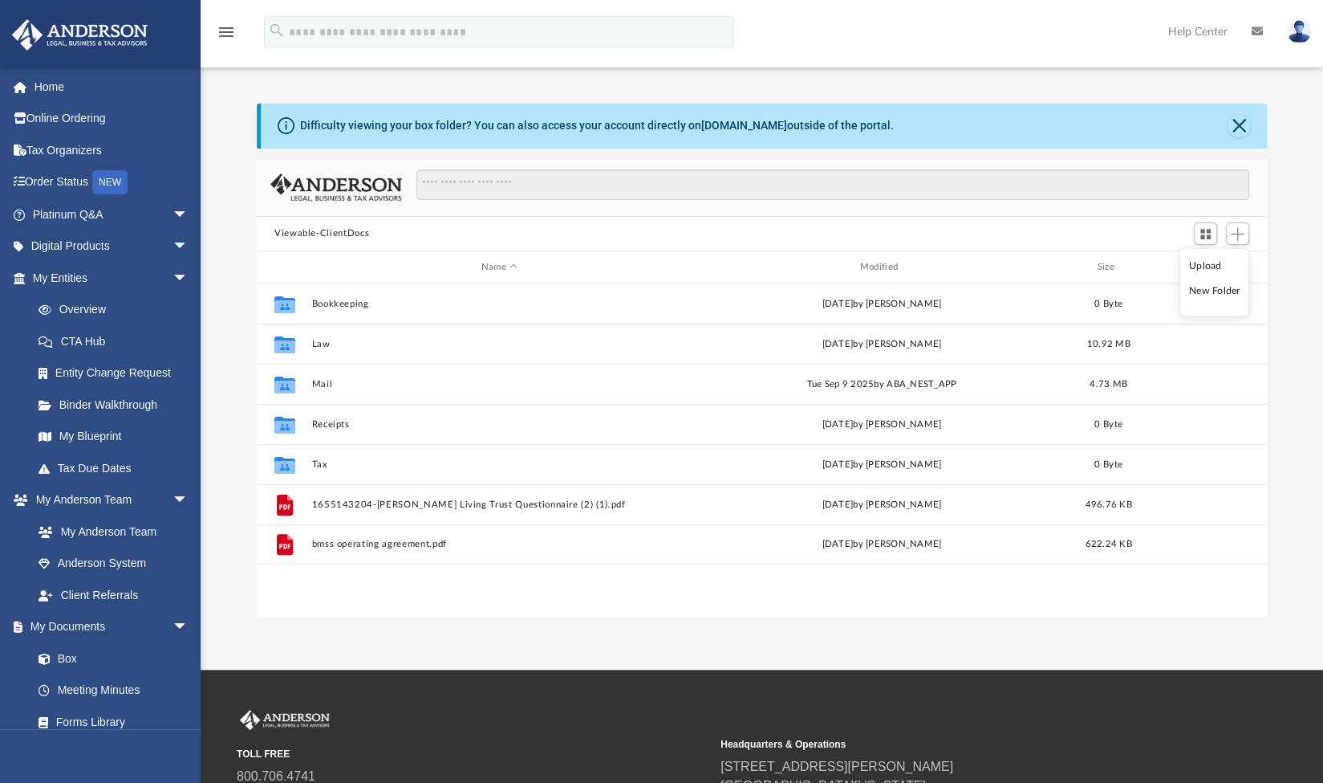 This screenshot has width=1323, height=783. What do you see at coordinates (109, 722) in the screenshot?
I see `a: Forms Library` at bounding box center [109, 722].